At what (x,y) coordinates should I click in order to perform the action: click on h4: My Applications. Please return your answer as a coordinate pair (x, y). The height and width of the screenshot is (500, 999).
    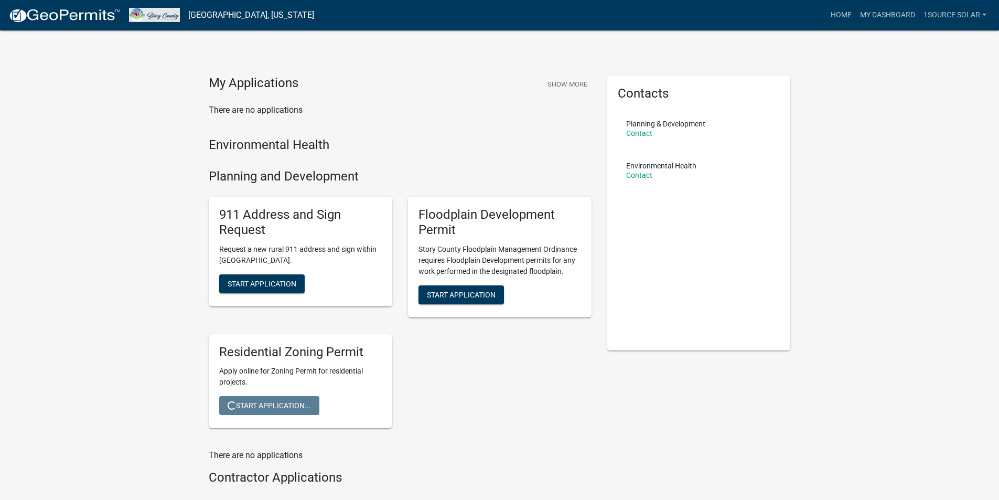
    Looking at the image, I should click on (253, 83).